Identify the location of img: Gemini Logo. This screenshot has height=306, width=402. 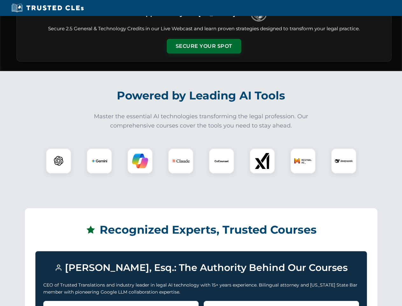
(99, 161).